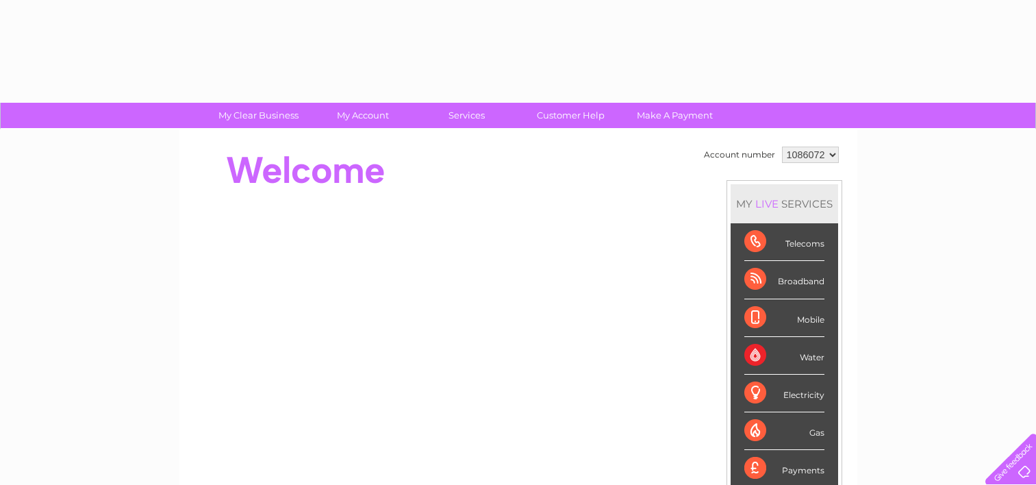 This screenshot has width=1036, height=485. What do you see at coordinates (362, 115) in the screenshot?
I see `a: My Account` at bounding box center [362, 115].